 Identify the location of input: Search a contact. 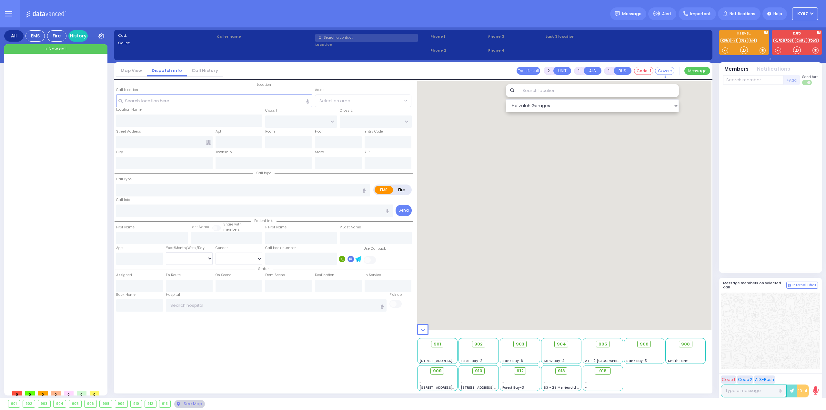
(366, 38).